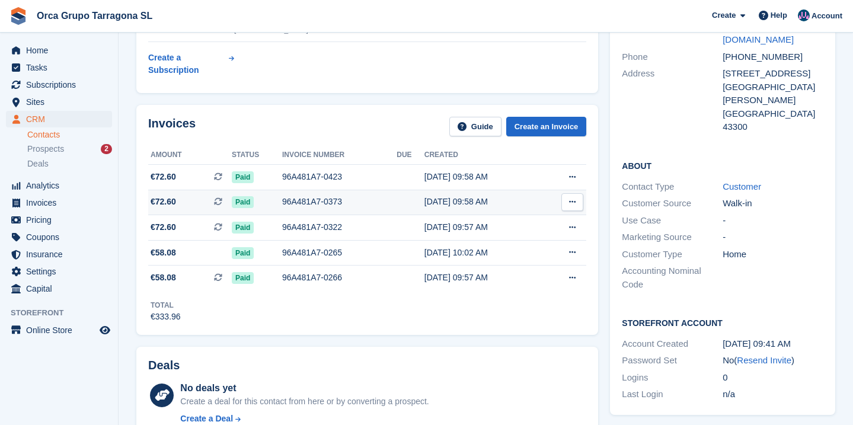 The width and height of the screenshot is (853, 425). What do you see at coordinates (773, 203) in the screenshot?
I see `div: Walk-in` at bounding box center [773, 203].